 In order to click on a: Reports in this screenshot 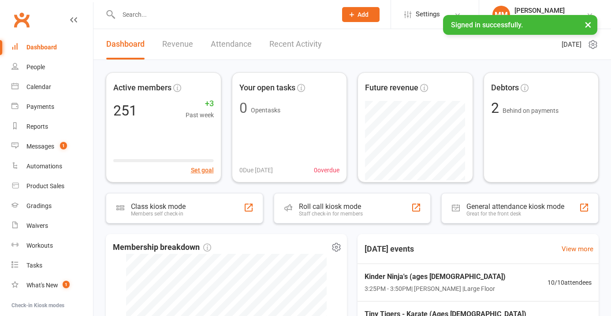, I will do `click(52, 126)`.